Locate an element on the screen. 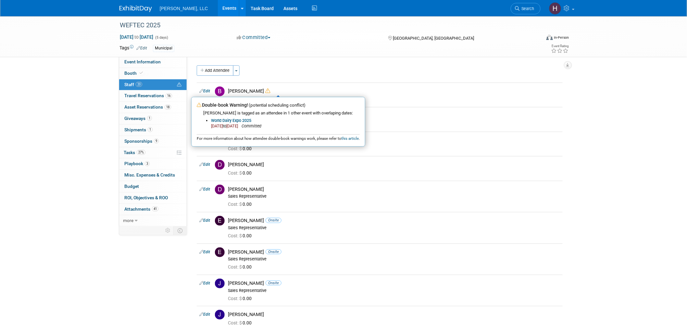 Image resolution: width=687 pixels, height=329 pixels. span: (5 days) is located at coordinates (161, 37).